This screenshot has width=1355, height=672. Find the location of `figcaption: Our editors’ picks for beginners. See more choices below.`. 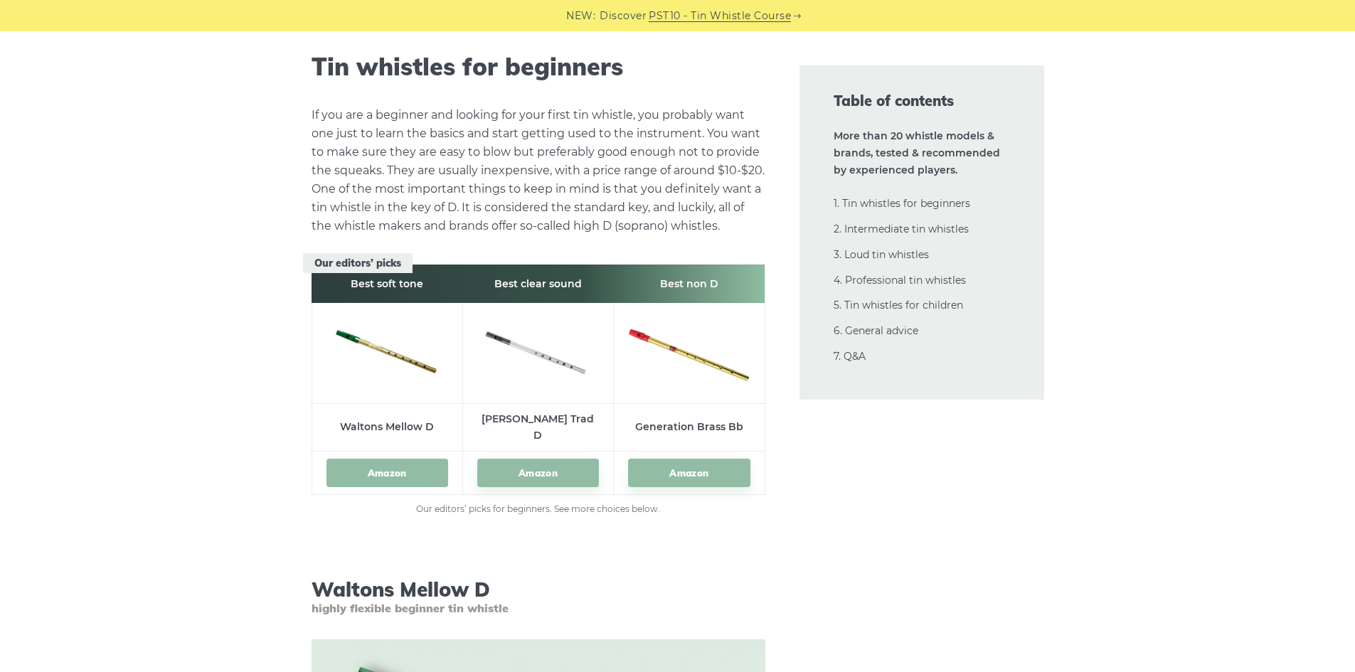

figcaption: Our editors’ picks for beginners. See more choices below. is located at coordinates (539, 509).